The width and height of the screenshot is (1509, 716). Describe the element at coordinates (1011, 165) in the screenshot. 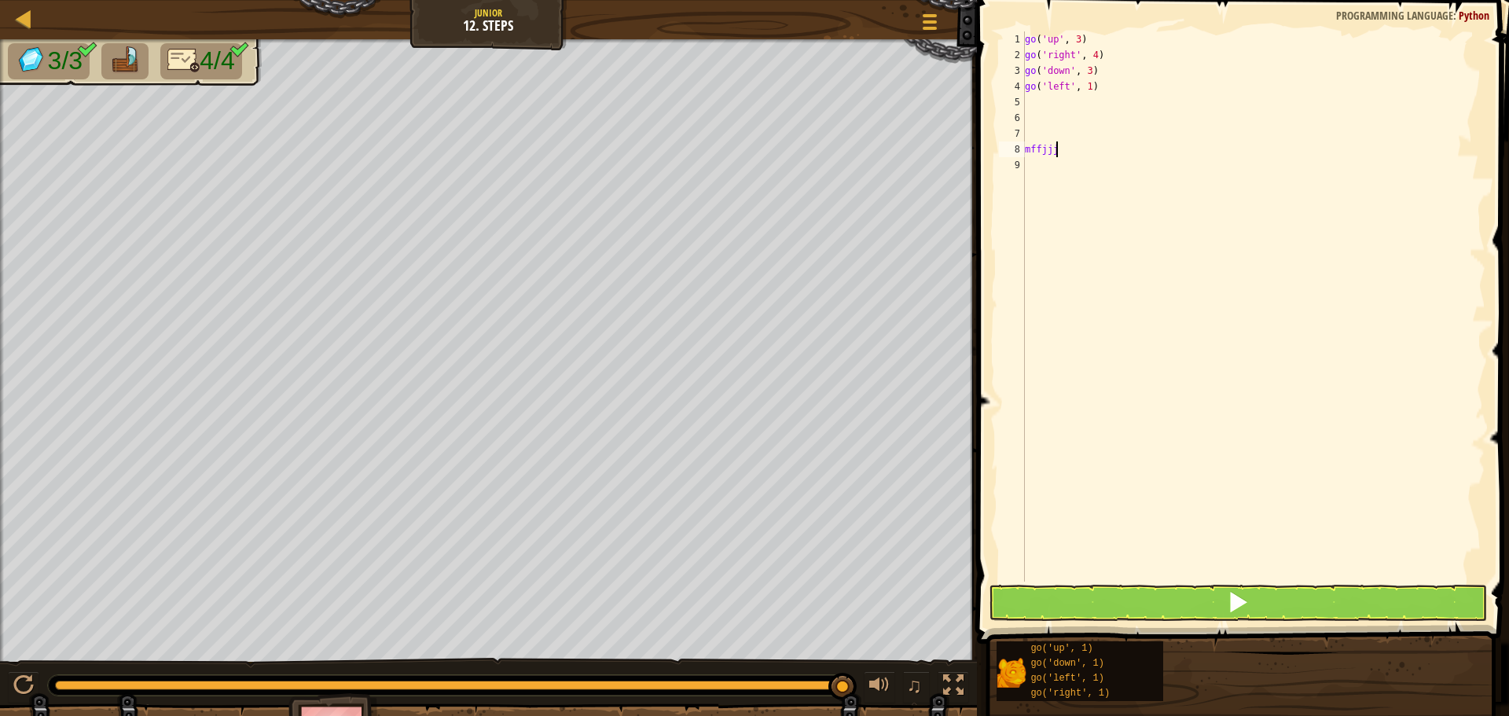

I see `div: 9` at that location.